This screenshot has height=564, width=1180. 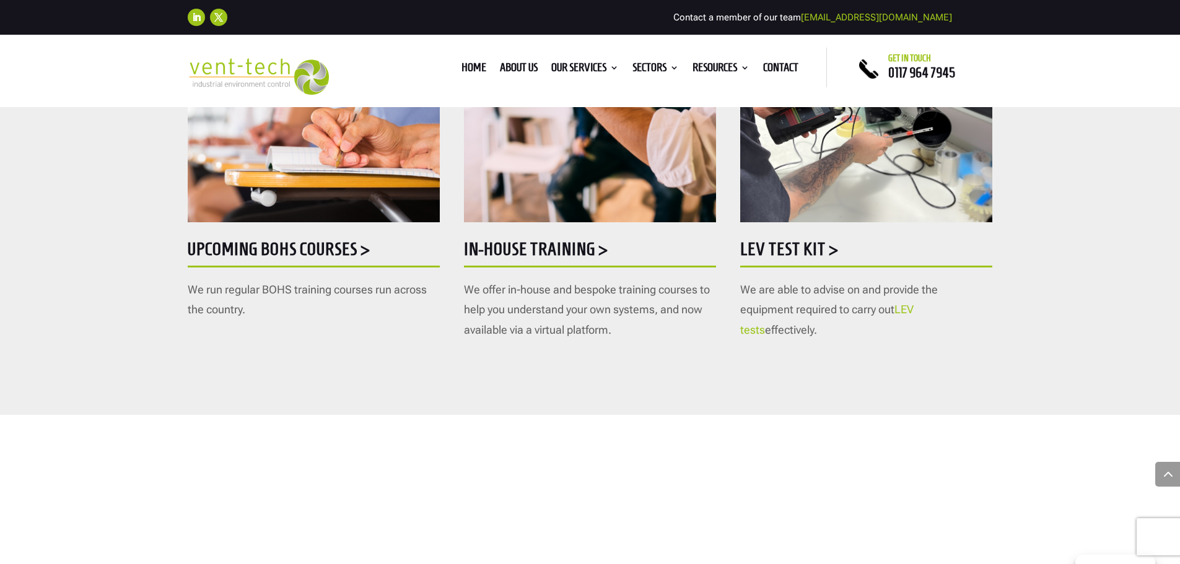 What do you see at coordinates (866, 252) in the screenshot?
I see `h5: LEV Test Kit >` at bounding box center [866, 252].